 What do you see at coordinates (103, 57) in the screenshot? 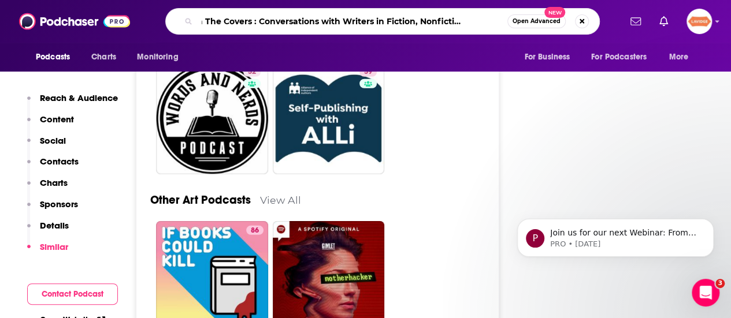
I see `a: Charts` at bounding box center [103, 57].